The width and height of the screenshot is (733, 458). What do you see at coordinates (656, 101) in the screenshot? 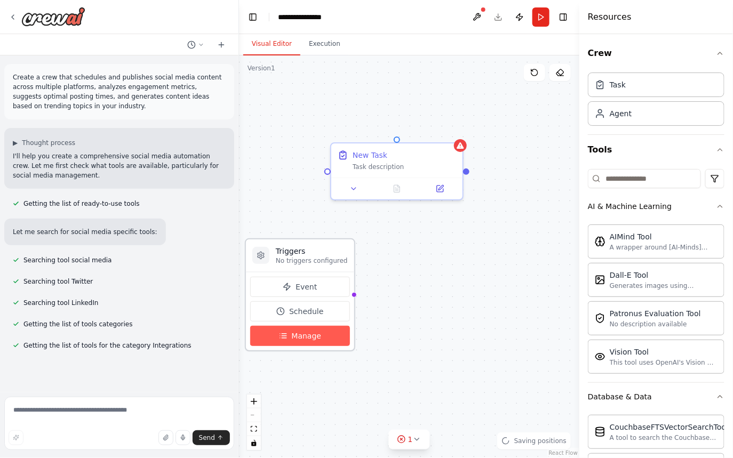
I see `div: Crew` at bounding box center [656, 101].